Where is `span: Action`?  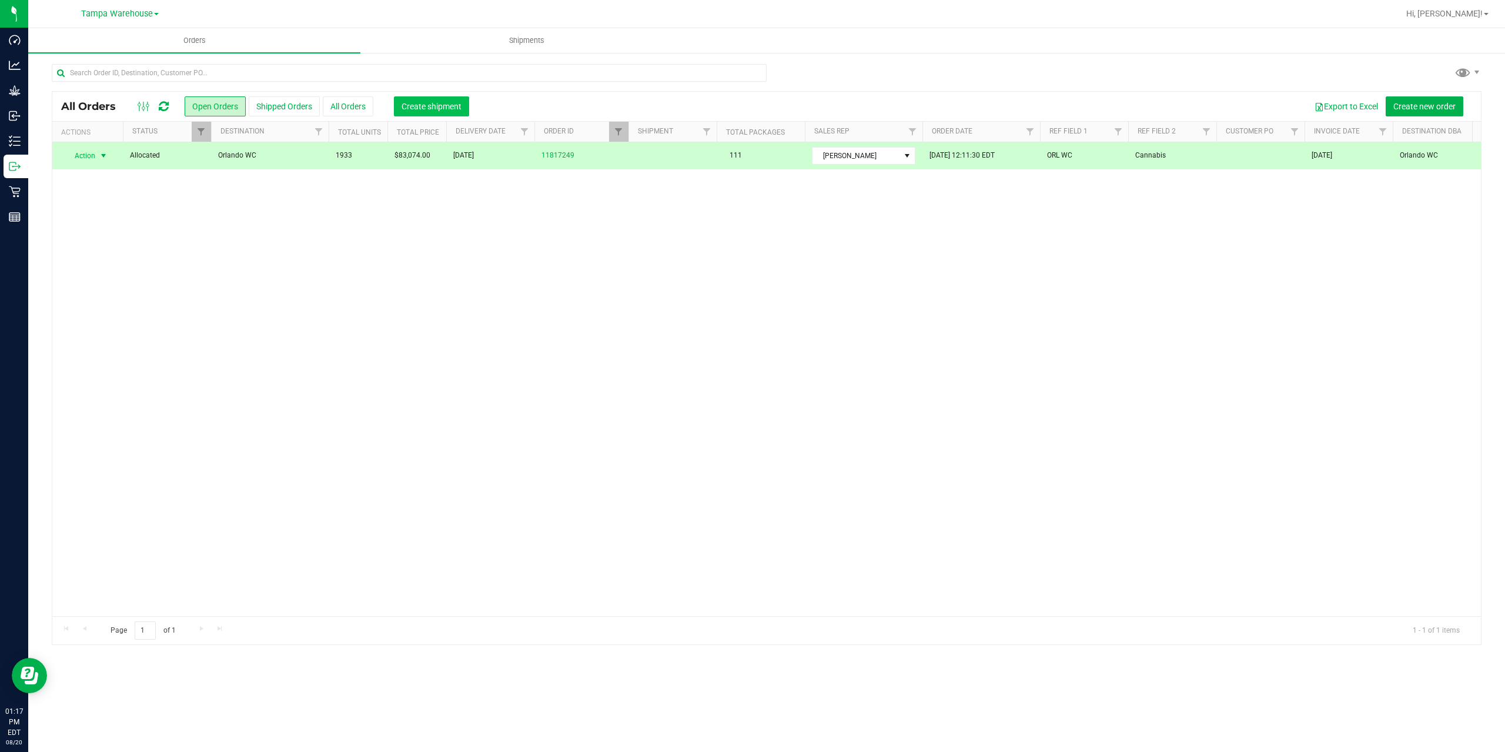 span: Action is located at coordinates (80, 156).